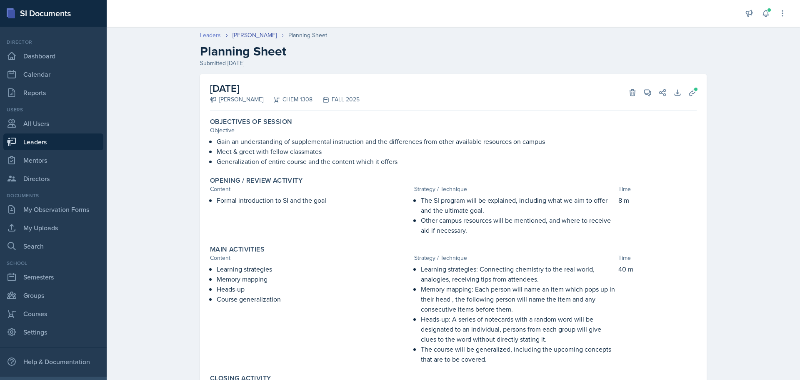 Image resolution: width=800 pixels, height=380 pixels. Describe the element at coordinates (518, 274) in the screenshot. I see `p: Learning strategies: Connecting chemistry to the real world, analogies, receiving tips from atten...` at that location.